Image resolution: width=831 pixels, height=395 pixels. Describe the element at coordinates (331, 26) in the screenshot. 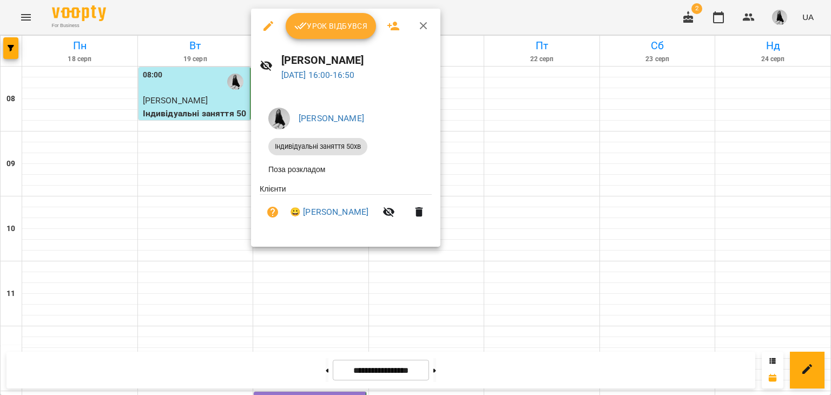

I see `button: Урок відбувся` at that location.